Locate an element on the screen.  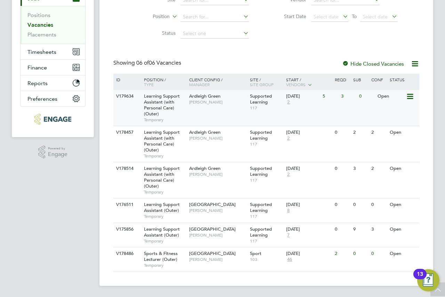
div: 13 is located at coordinates (420, 279).